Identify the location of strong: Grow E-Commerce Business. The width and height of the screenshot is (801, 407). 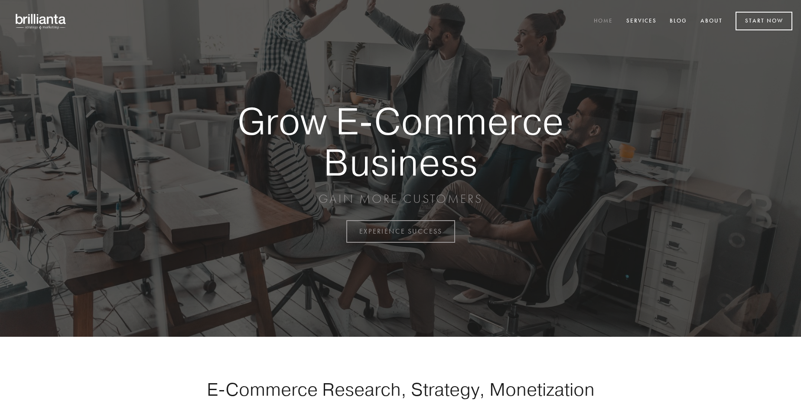
(400, 141).